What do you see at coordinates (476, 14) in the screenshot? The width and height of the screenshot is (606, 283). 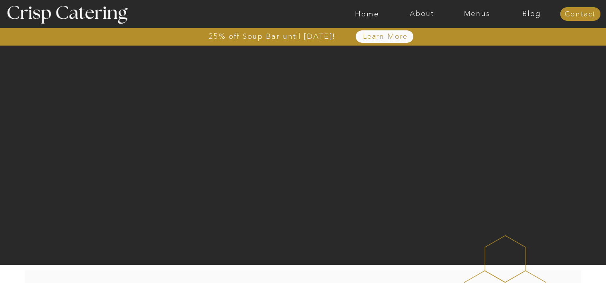 I see `nav: Menus` at bounding box center [476, 14].